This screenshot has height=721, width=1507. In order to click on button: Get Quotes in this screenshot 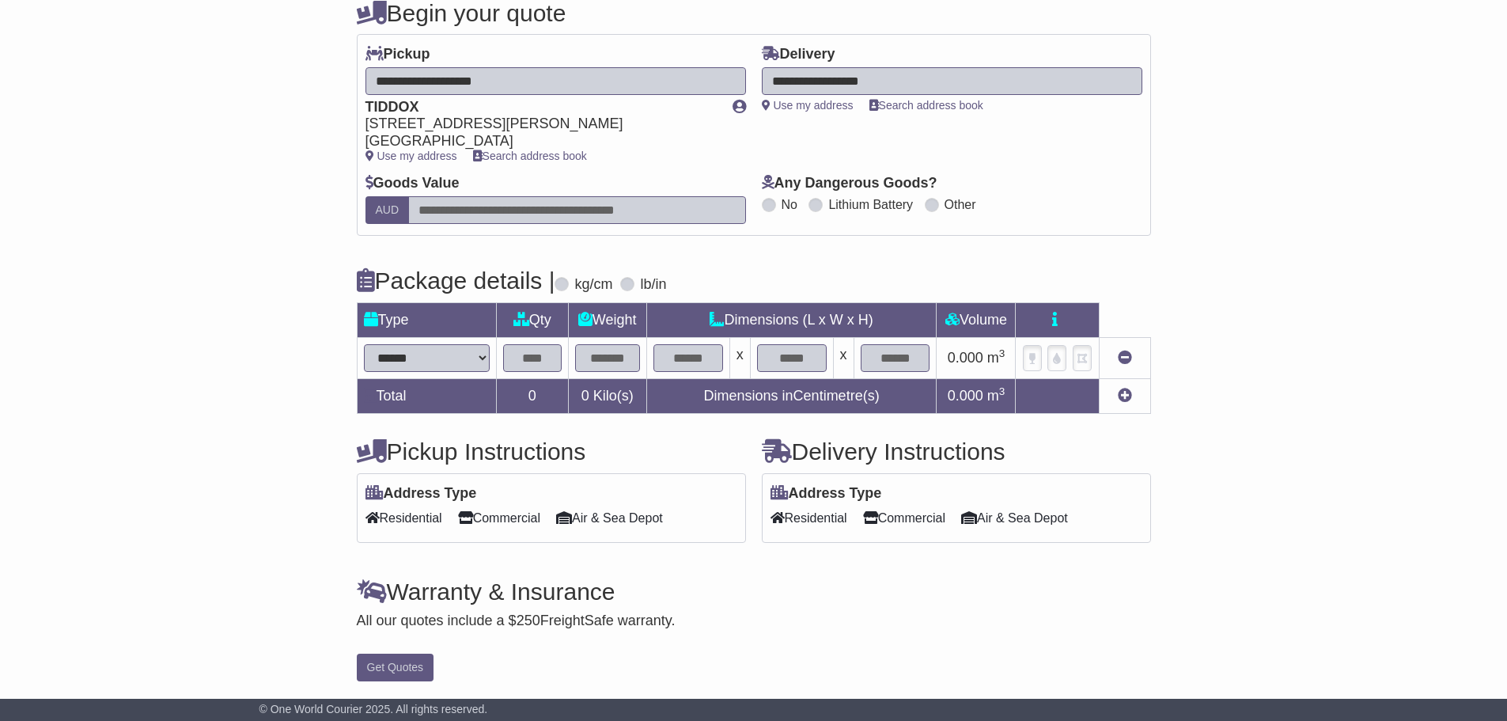, I will do `click(396, 667)`.